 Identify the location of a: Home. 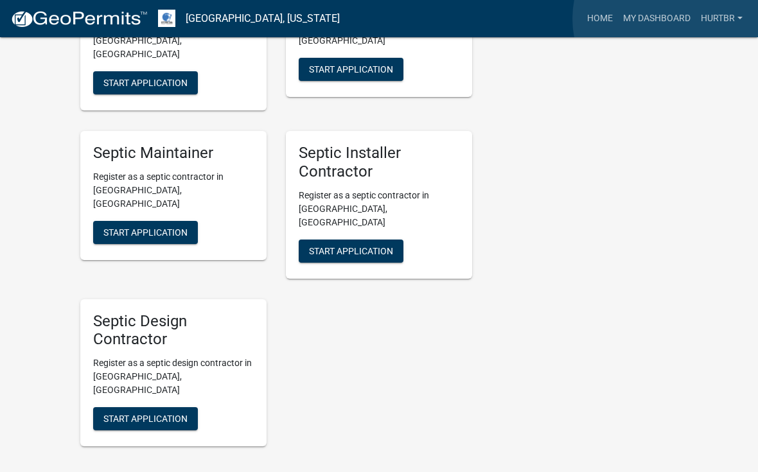
(600, 19).